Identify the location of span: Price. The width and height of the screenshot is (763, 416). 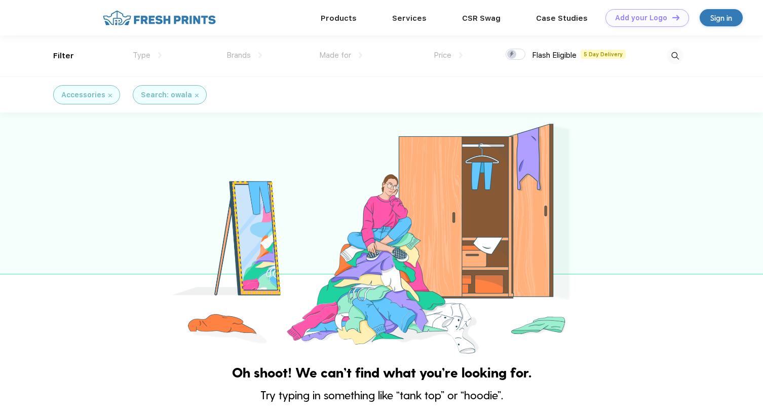
(442, 55).